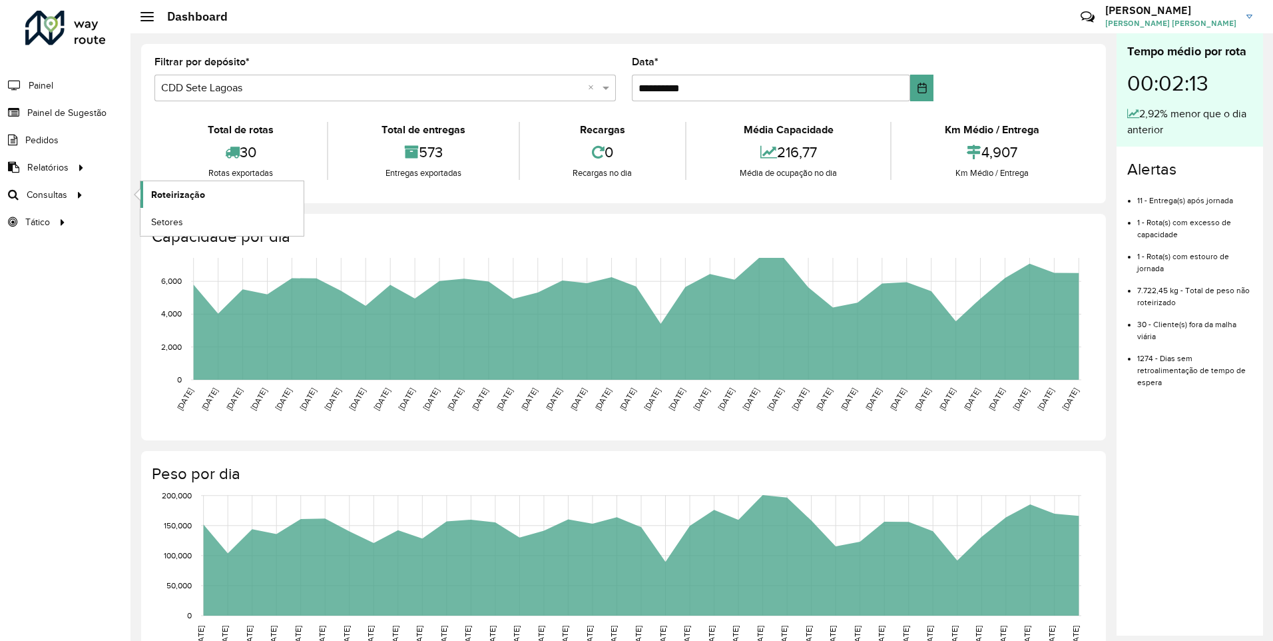  Describe the element at coordinates (1190, 51) in the screenshot. I see `div: Tempo médio por rota` at that location.